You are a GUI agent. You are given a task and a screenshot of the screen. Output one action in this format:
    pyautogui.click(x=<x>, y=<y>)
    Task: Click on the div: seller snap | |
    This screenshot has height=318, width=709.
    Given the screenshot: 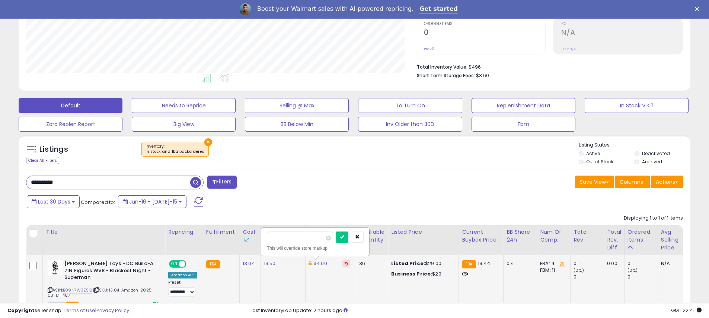 What is the action you would take?
    pyautogui.click(x=68, y=310)
    